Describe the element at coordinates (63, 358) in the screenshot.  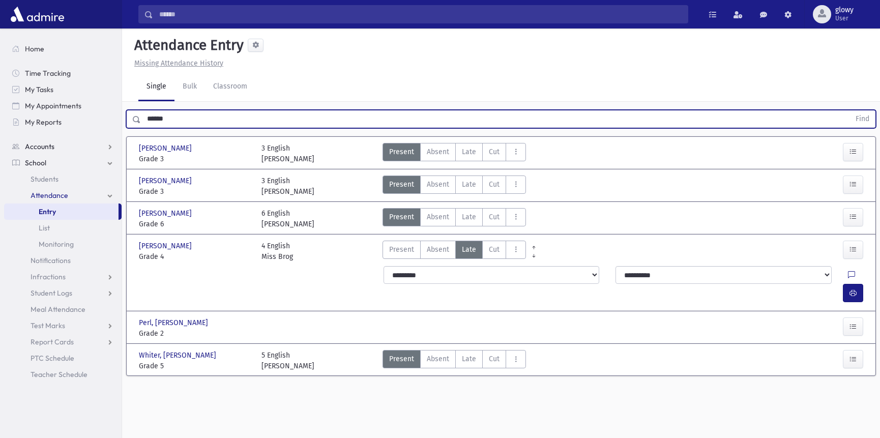
I see `a: PTC Schedule` at that location.